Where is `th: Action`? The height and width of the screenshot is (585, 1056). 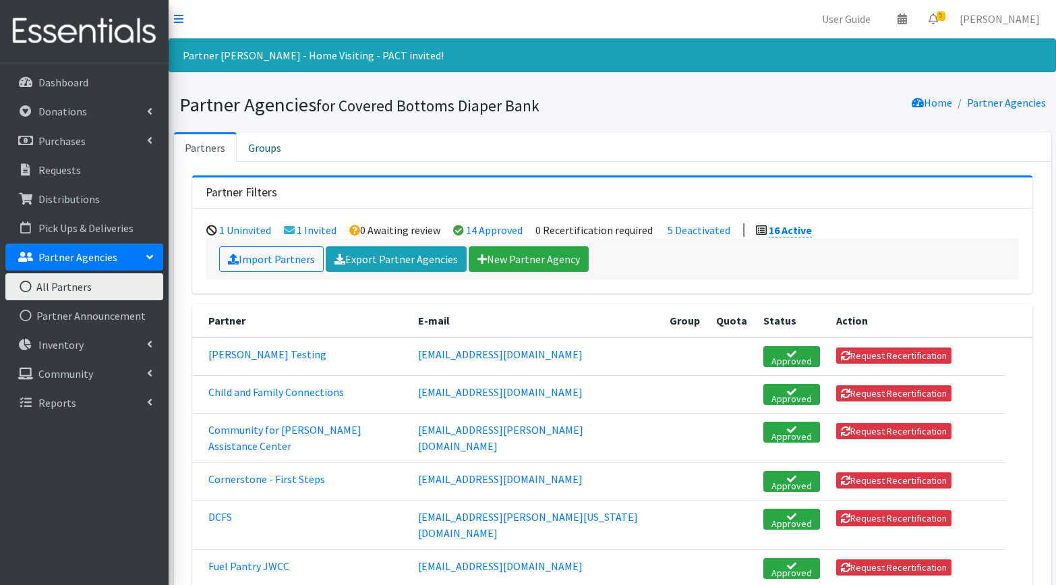
th: Action is located at coordinates (917, 320).